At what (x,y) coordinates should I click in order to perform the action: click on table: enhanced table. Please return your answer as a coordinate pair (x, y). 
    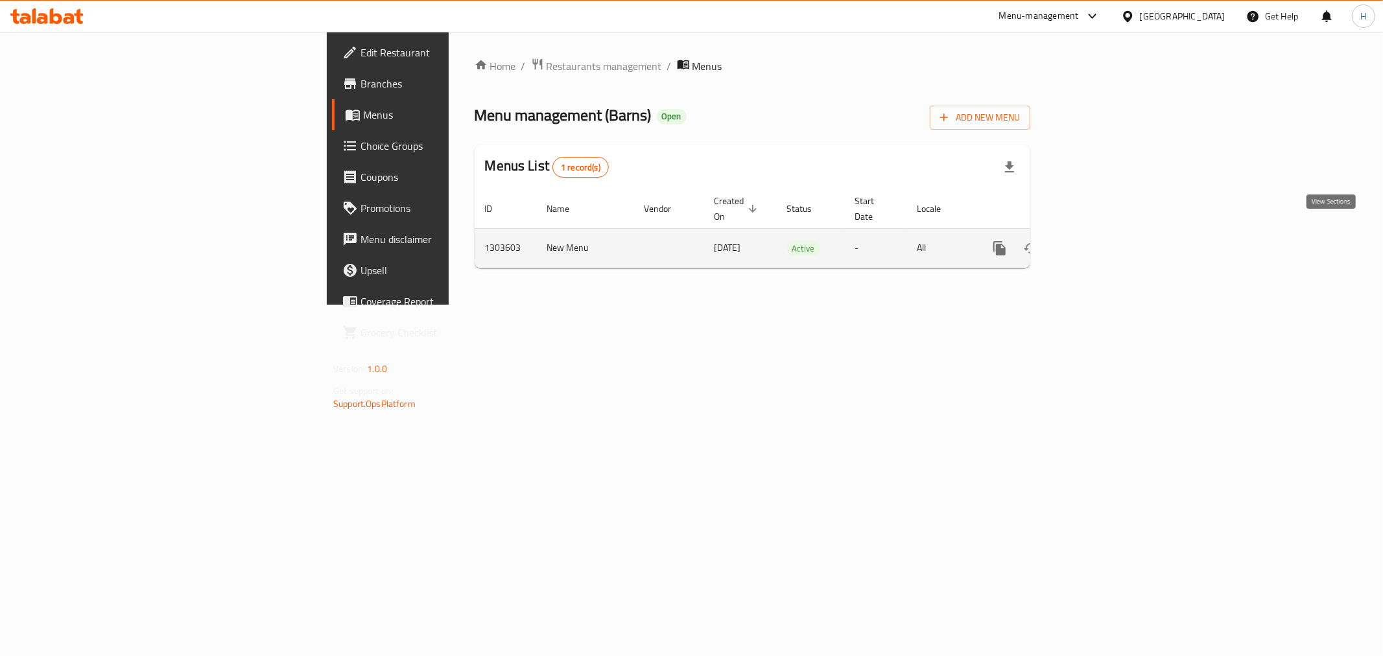
    Looking at the image, I should click on (797, 229).